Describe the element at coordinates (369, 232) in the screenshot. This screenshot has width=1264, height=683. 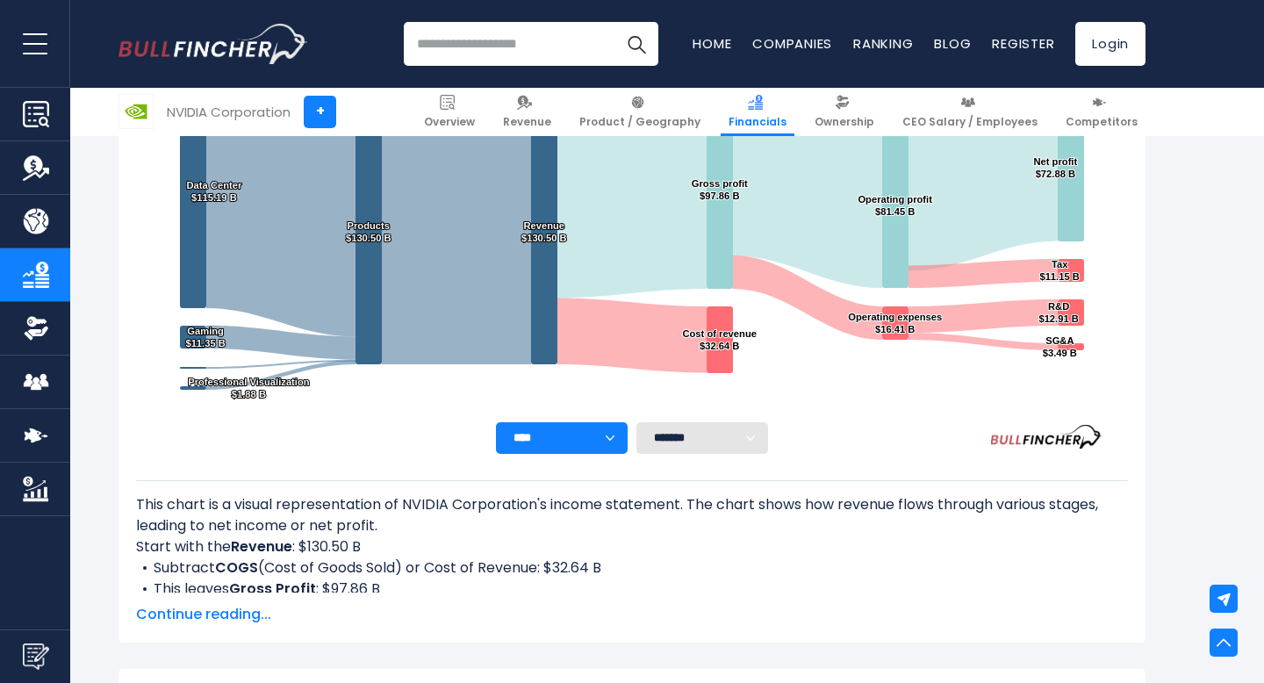
I see `text: Products $130.50 B` at that location.